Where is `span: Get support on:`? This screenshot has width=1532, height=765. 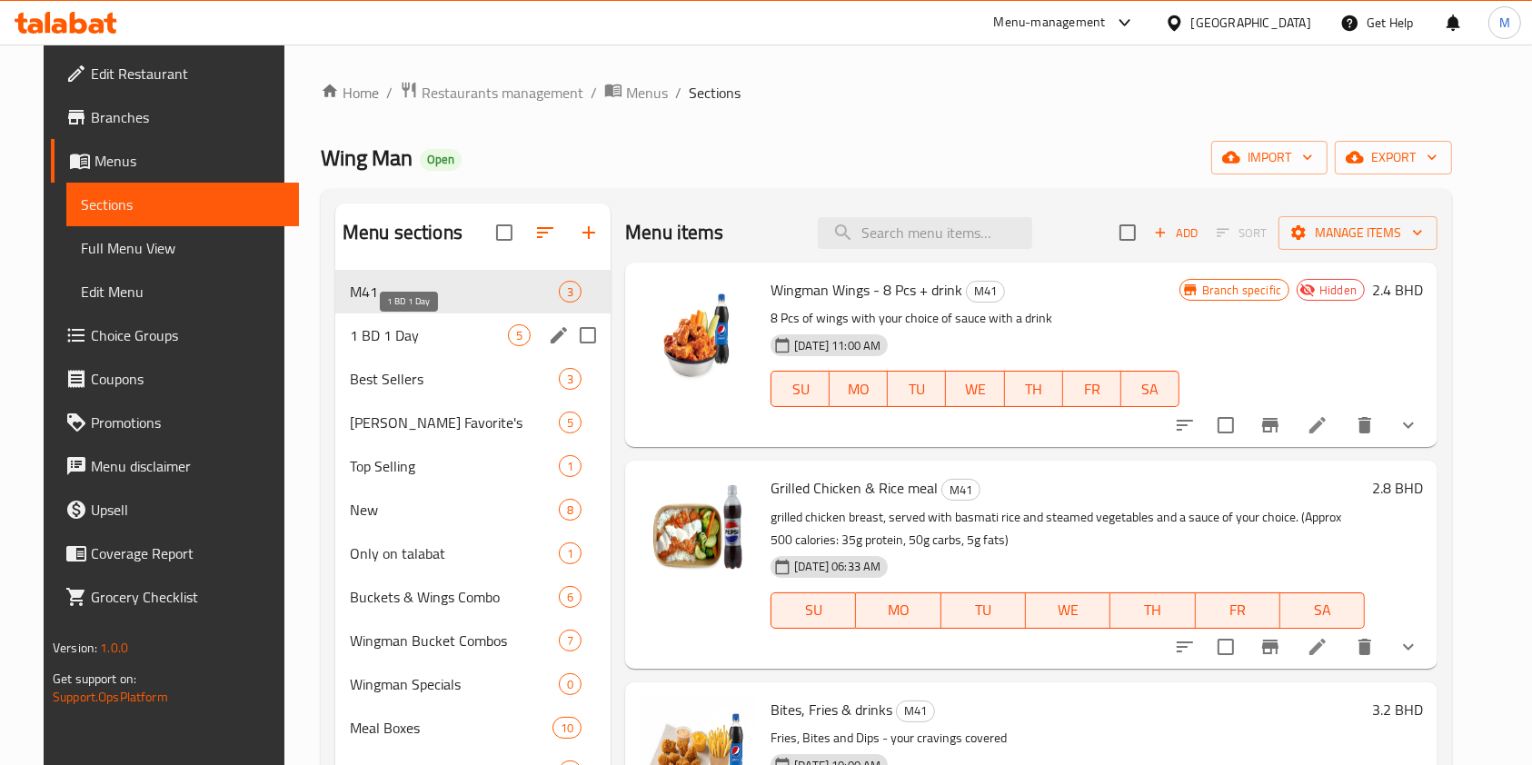 span: Get support on: is located at coordinates (94, 679).